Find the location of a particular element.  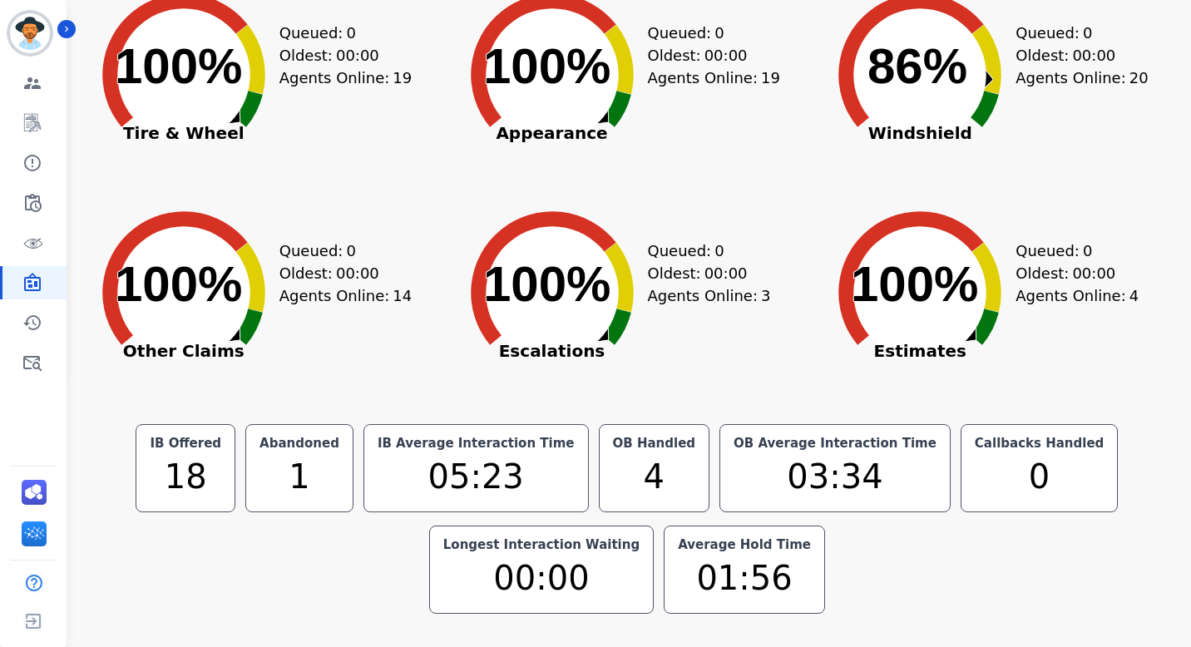

span: Tire & Wheel is located at coordinates (184, 133).